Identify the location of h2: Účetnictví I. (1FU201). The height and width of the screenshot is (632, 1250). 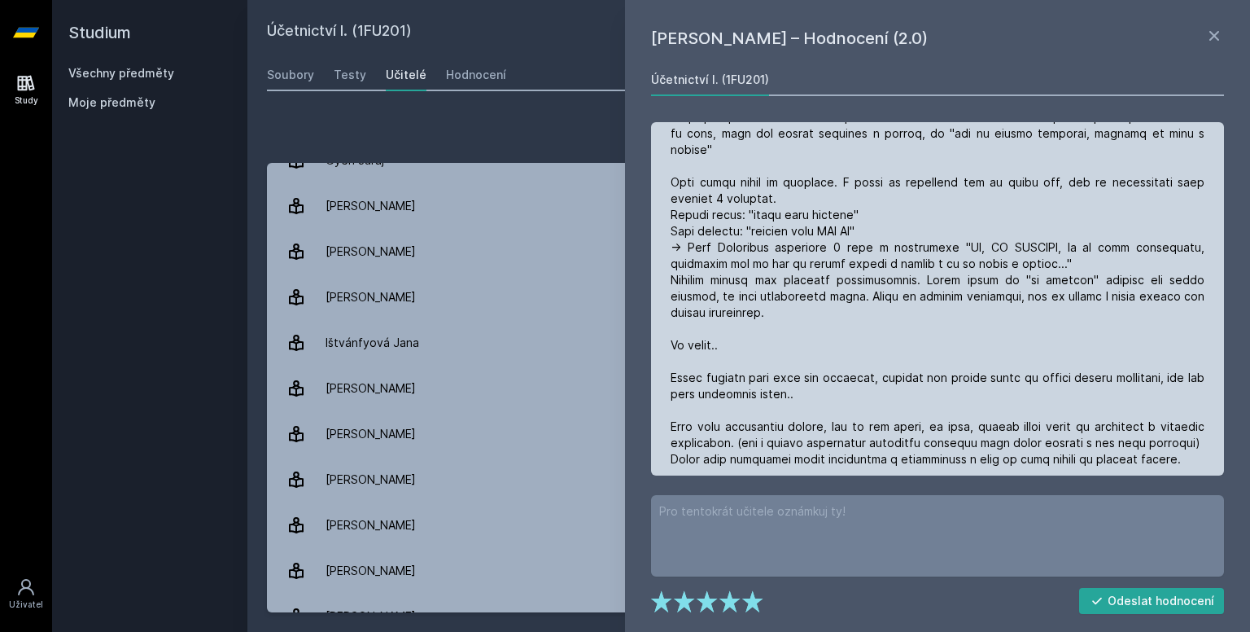
(658, 33).